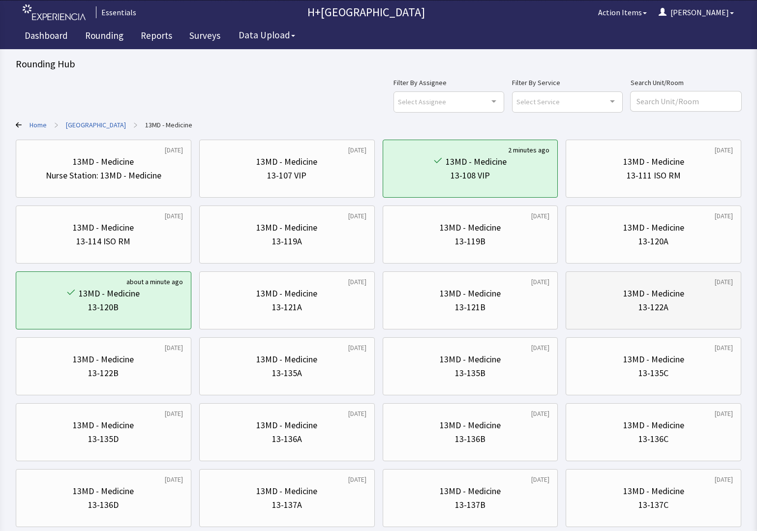 The height and width of the screenshot is (531, 757). Describe the element at coordinates (622, 12) in the screenshot. I see `button: Action Items` at that location.